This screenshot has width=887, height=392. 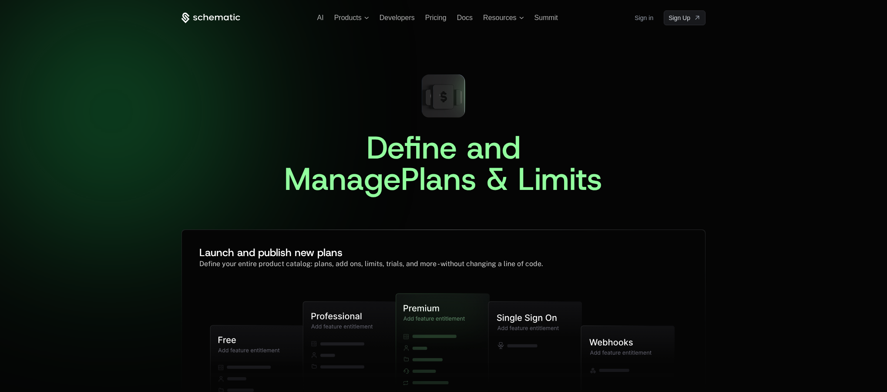 What do you see at coordinates (465, 17) in the screenshot?
I see `span: Docs` at bounding box center [465, 17].